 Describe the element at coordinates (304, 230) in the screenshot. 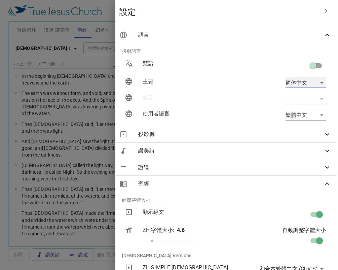

I see `p: 自動調整字體大小` at that location.